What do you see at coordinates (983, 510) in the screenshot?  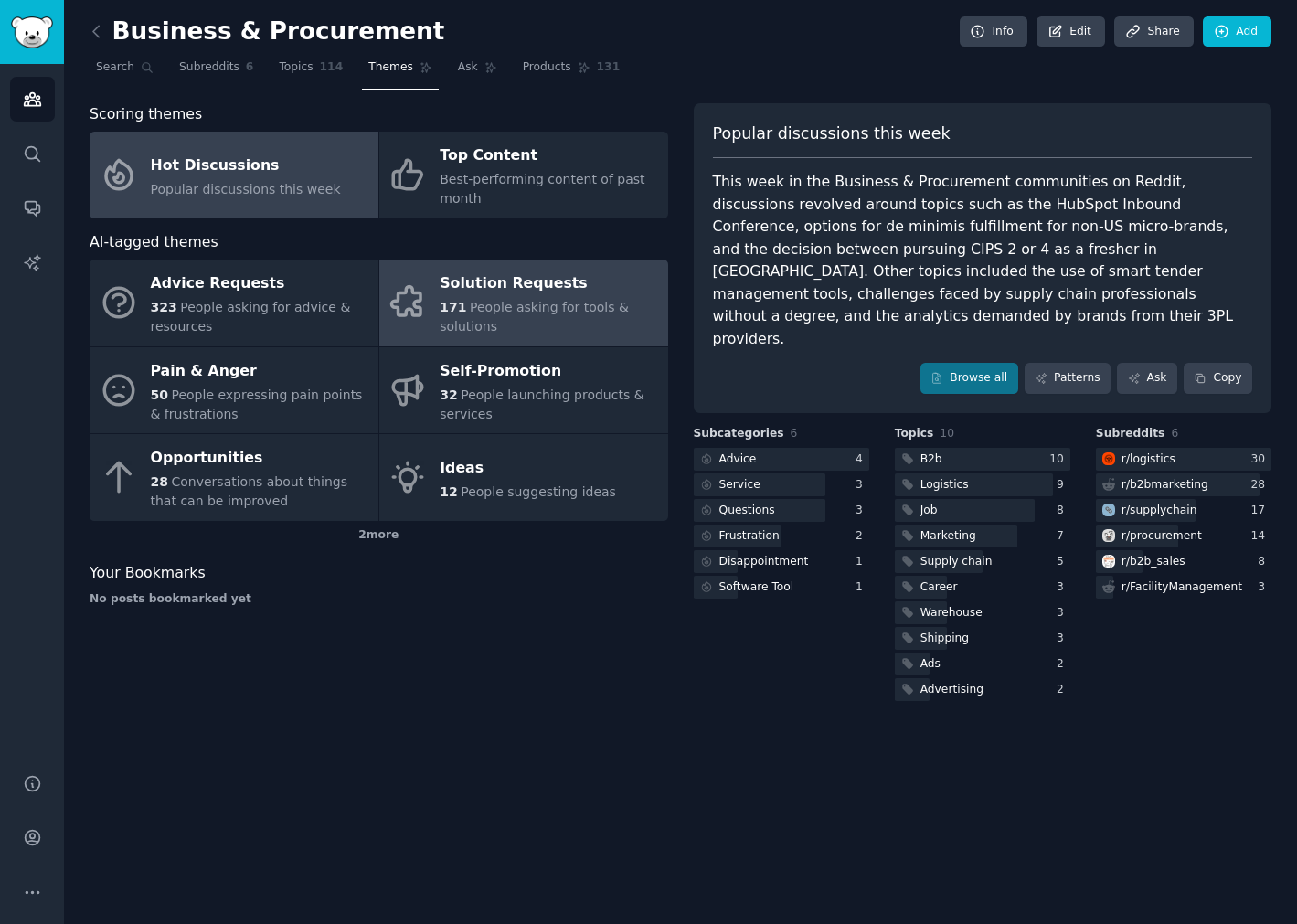 I see `a: Job8` at bounding box center [983, 510].